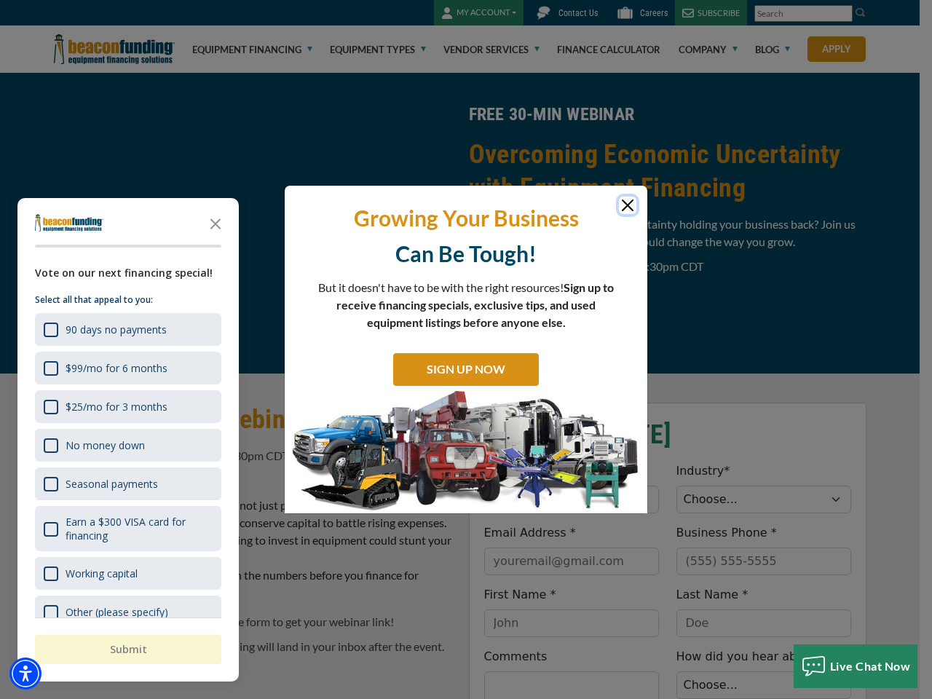 The image size is (932, 699). I want to click on p: Growing Your Business, so click(466, 218).